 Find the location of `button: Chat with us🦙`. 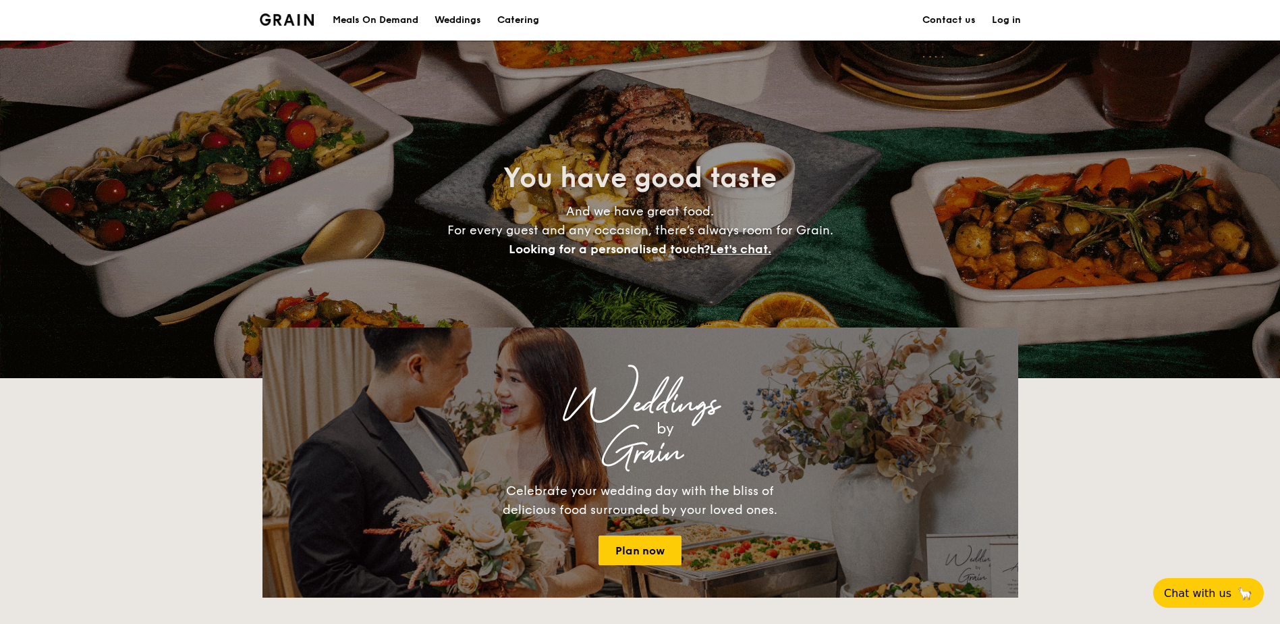

button: Chat with us🦙 is located at coordinates (1209, 592).